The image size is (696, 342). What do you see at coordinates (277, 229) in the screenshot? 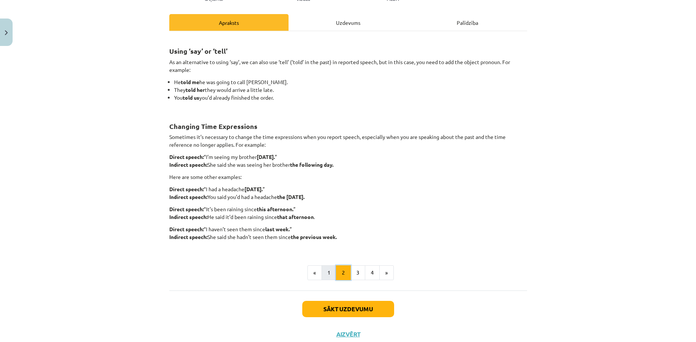
I see `strong: last week.` at bounding box center [277, 229].